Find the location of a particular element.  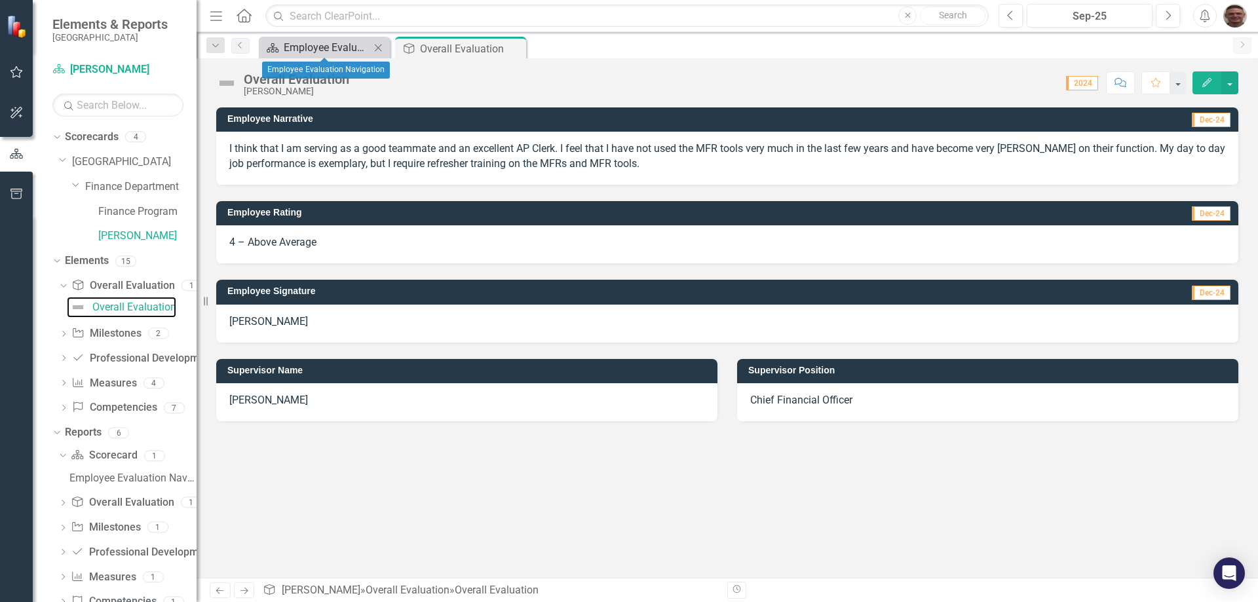

h3: Employee Narrative is located at coordinates (570, 119).